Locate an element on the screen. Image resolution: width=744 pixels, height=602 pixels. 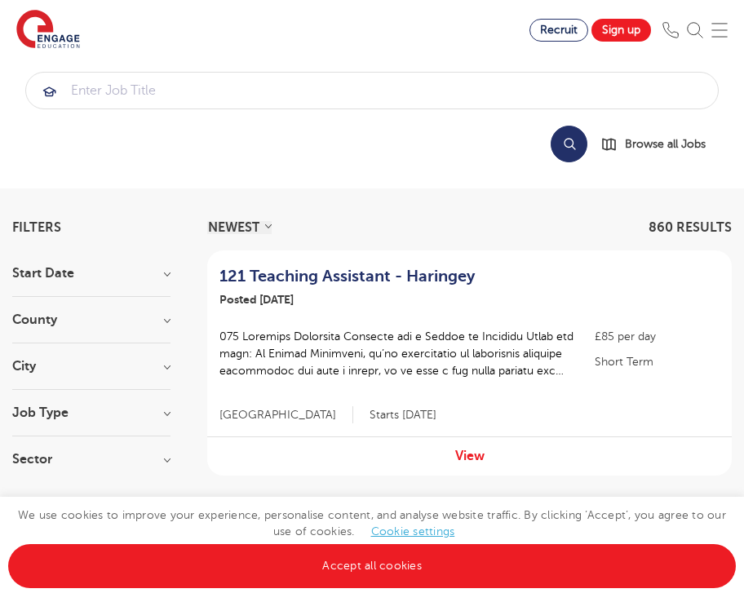
h2: 121 Teaching Assistant - Haringey is located at coordinates (394, 277).